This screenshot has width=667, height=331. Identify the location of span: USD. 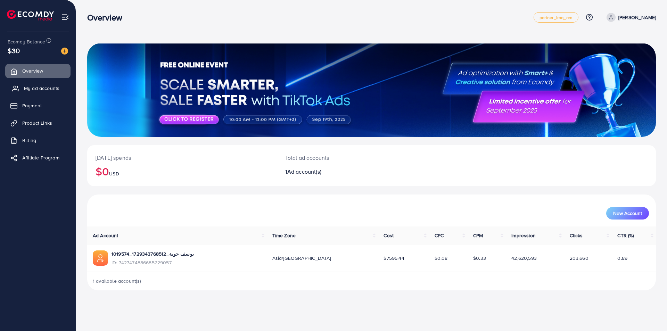
(114, 174).